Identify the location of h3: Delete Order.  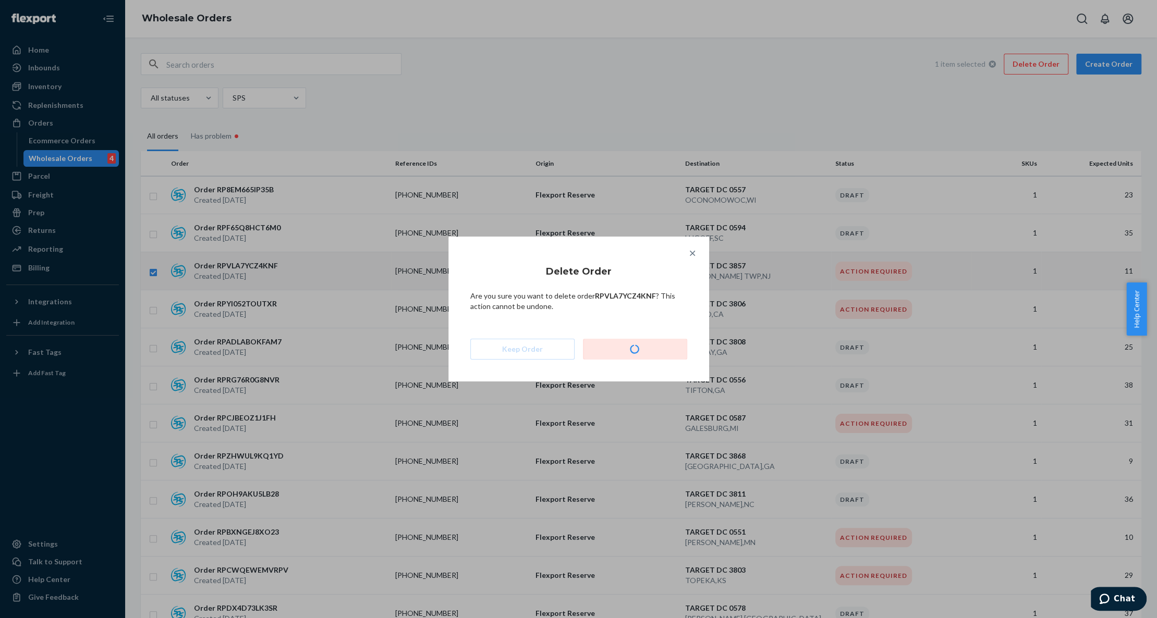
(579, 272).